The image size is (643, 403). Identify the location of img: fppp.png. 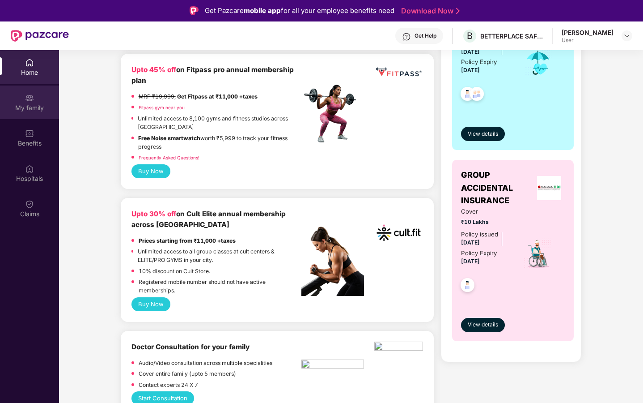
(399, 72).